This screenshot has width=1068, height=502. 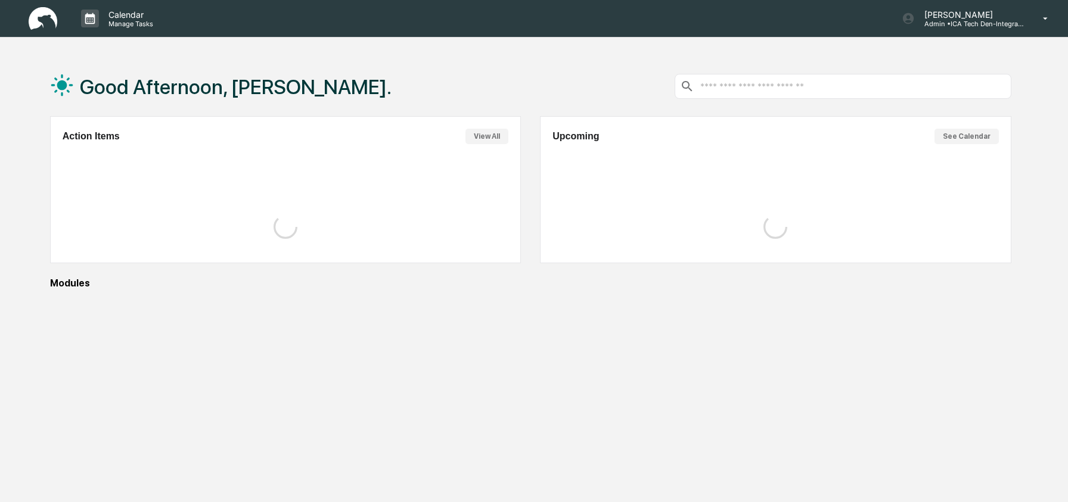 What do you see at coordinates (970, 24) in the screenshot?
I see `p: Admin • ICA Tech Den-Integrated Compliance Advisors` at bounding box center [970, 24].